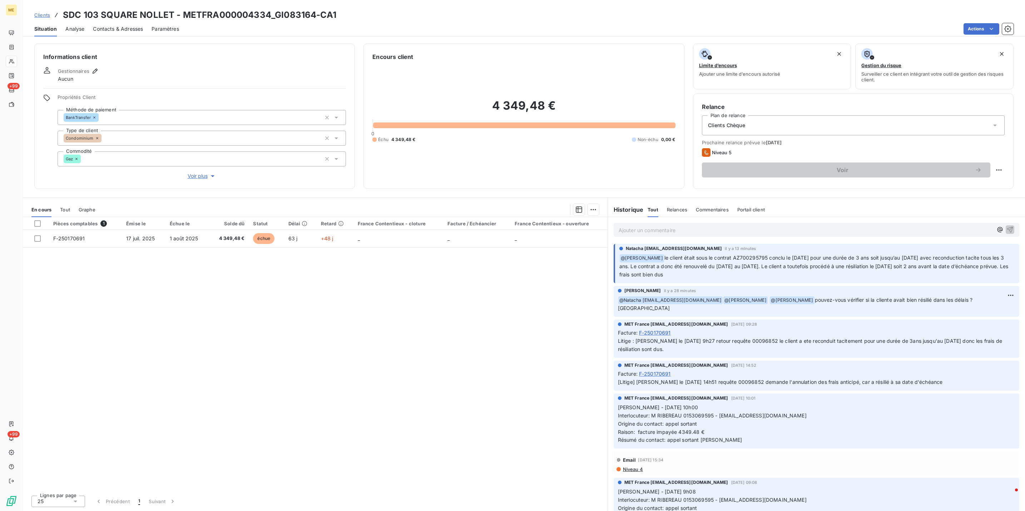 The width and height of the screenshot is (1025, 511). Describe the element at coordinates (85, 224) in the screenshot. I see `div: Pièces comptables` at that location.